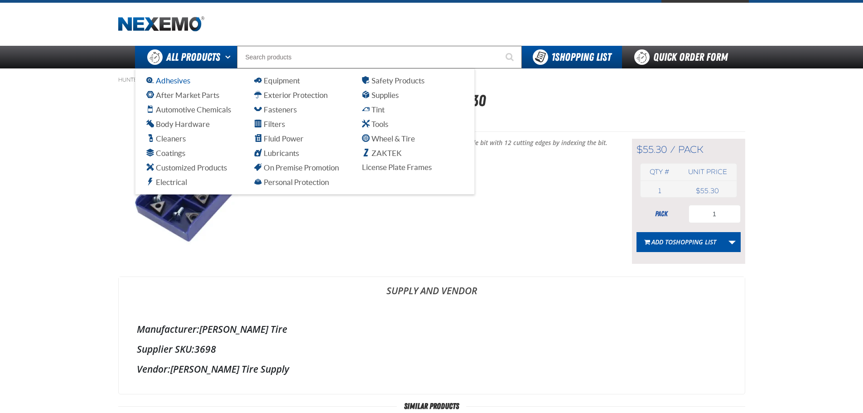  What do you see at coordinates (204, 174) in the screenshot?
I see `img: Hunter Brake Bits - Pos. .030` at bounding box center [204, 174].